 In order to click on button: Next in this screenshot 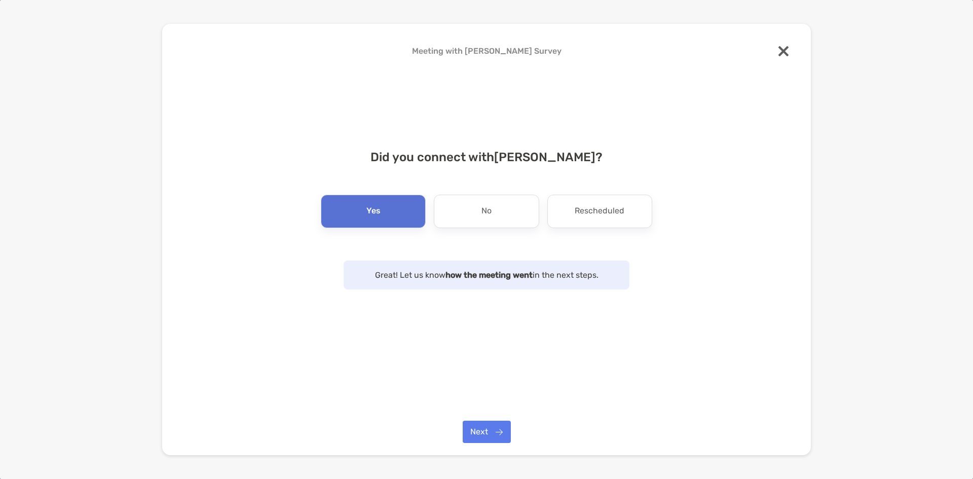, I will do `click(486, 432)`.